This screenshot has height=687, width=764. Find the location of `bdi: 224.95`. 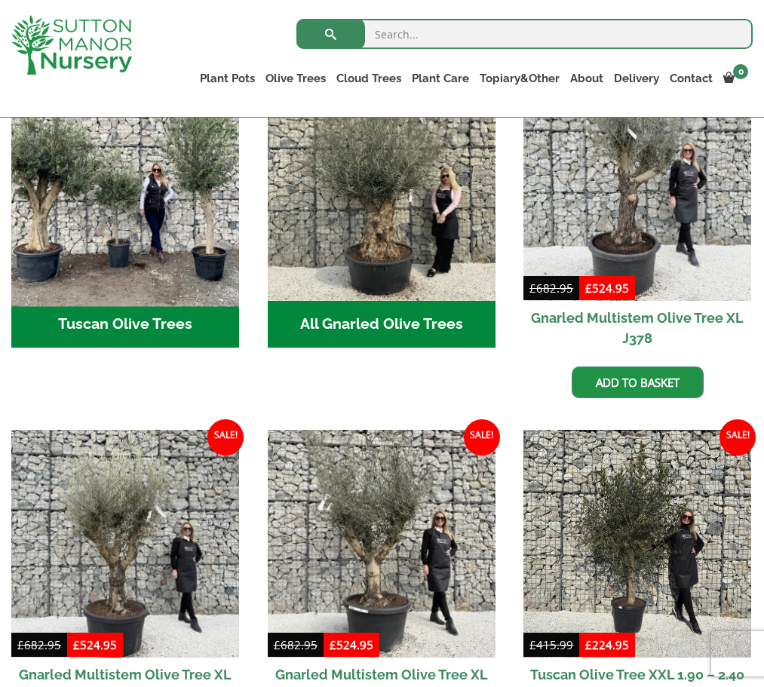

bdi: 224.95 is located at coordinates (607, 645).